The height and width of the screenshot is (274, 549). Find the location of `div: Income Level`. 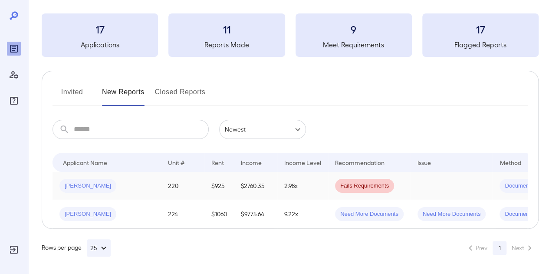

div: Income Level is located at coordinates (302, 162).